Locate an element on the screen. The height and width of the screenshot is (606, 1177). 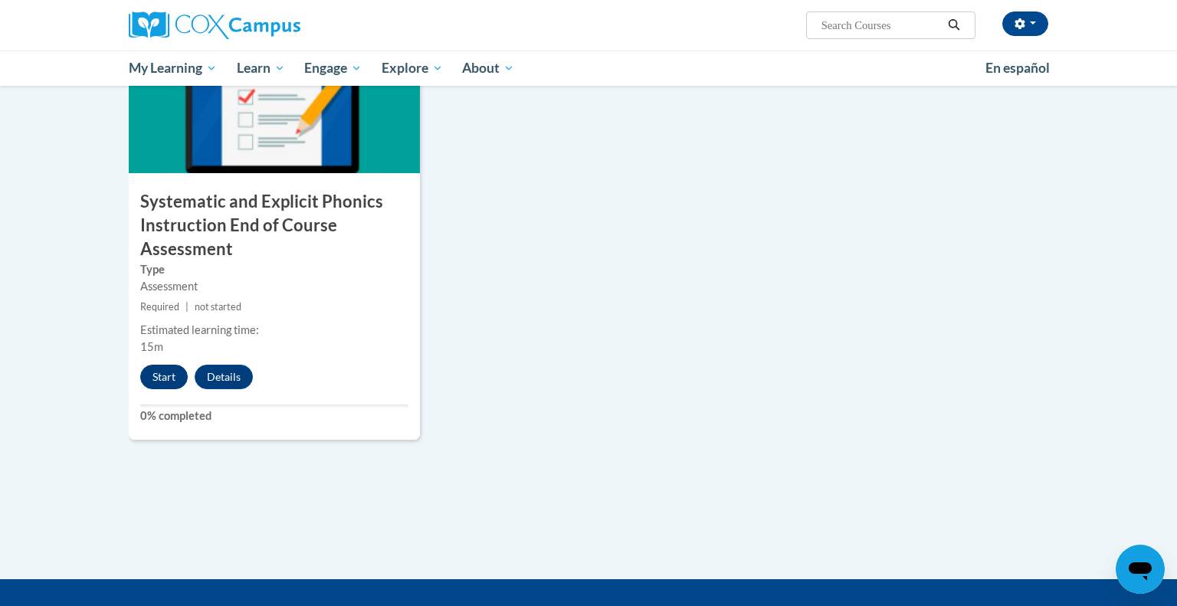
a: My Learning is located at coordinates (172, 68).